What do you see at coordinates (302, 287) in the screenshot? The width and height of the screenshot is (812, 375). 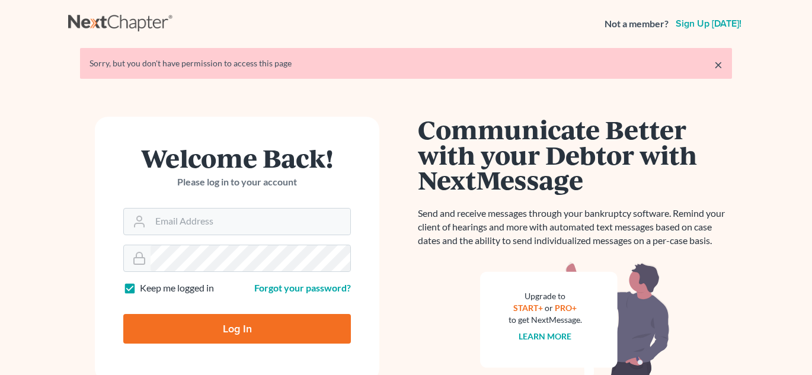 I see `a: Forgot your password?` at bounding box center [302, 287].